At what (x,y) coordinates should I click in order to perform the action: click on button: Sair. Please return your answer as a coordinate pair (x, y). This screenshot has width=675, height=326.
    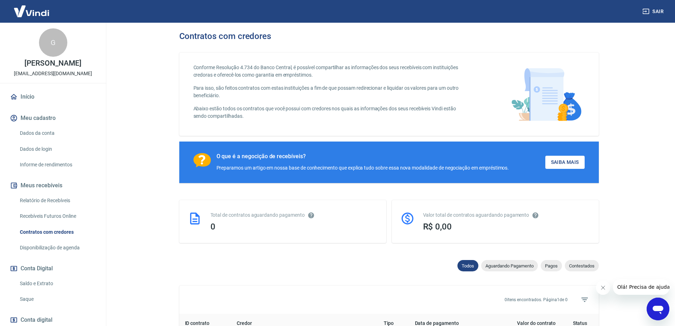
    Looking at the image, I should click on (654, 11).